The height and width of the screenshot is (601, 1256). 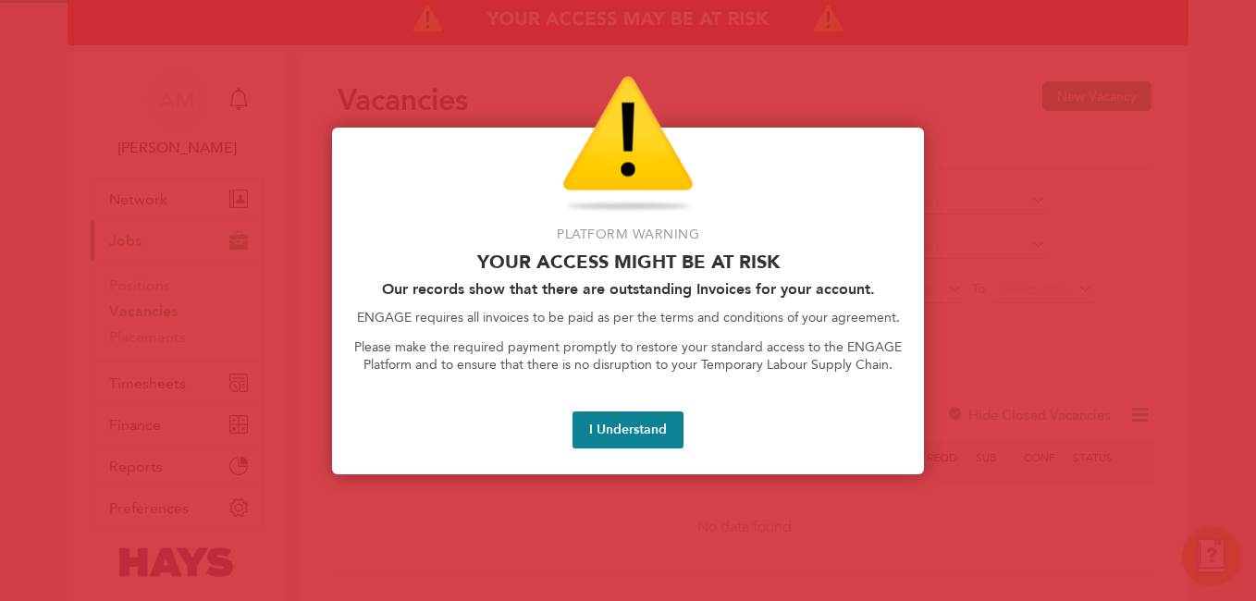 What do you see at coordinates (628, 430) in the screenshot?
I see `button: I Understand` at bounding box center [628, 430].